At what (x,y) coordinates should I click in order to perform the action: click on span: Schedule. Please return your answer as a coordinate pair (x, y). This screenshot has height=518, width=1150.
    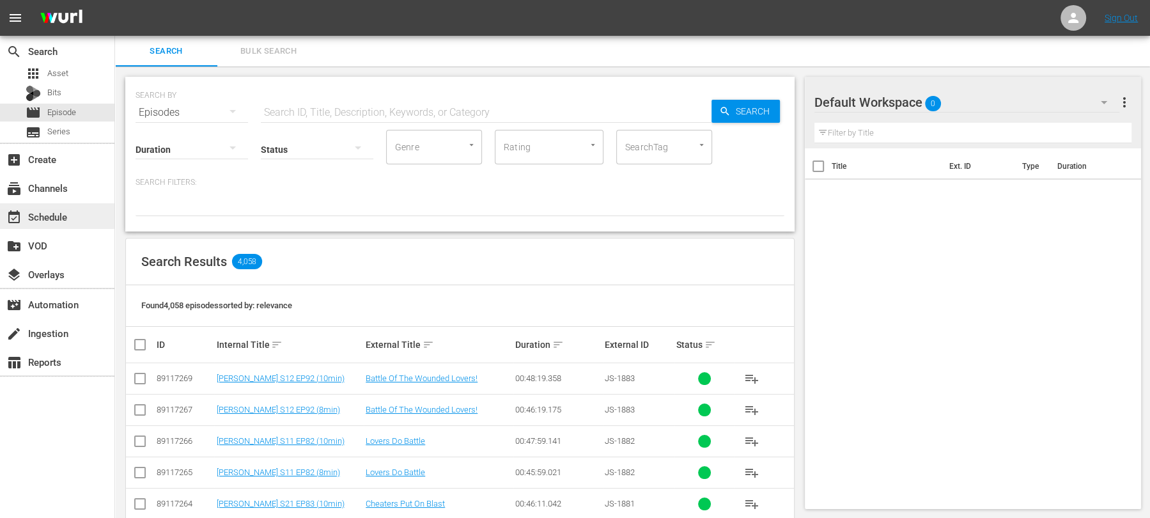
    Looking at the image, I should click on (14, 217).